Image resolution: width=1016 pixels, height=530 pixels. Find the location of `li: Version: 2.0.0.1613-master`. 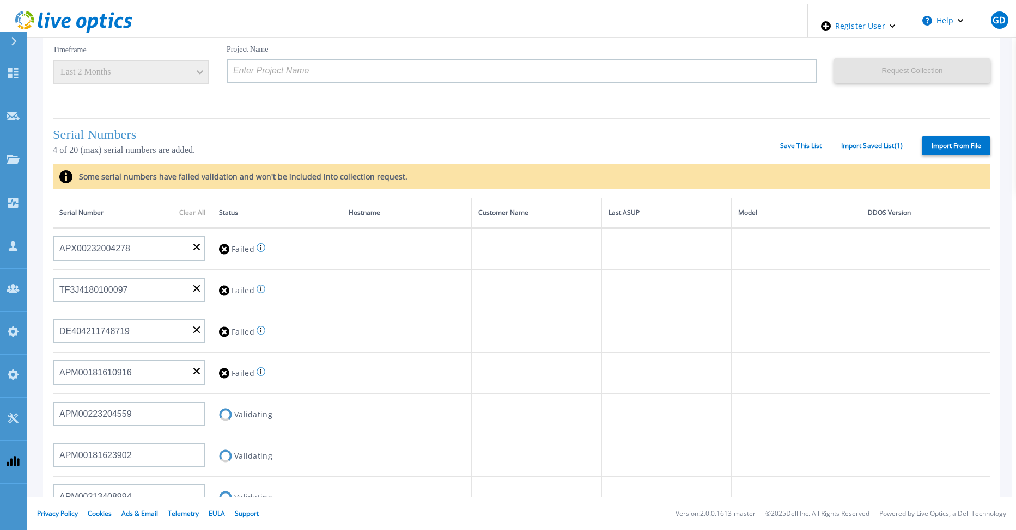

li: Version: 2.0.0.1613-master is located at coordinates (715, 514).